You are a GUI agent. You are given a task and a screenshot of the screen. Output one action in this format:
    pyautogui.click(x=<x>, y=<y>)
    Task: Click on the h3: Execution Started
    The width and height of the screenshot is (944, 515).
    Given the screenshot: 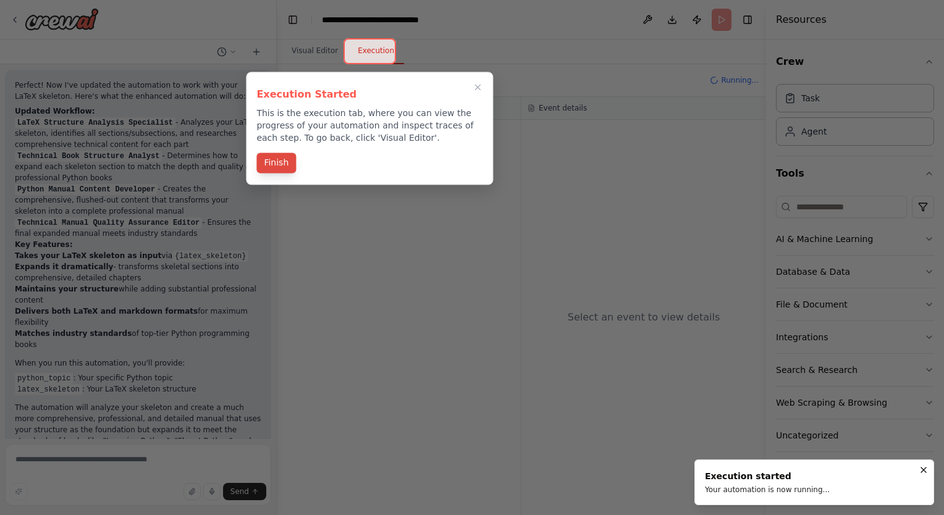 What is the action you would take?
    pyautogui.click(x=369, y=94)
    